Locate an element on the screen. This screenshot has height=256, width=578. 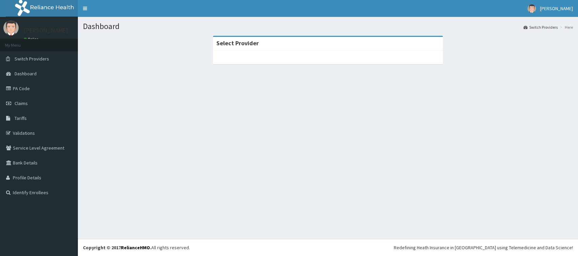
a: Switch Providers is located at coordinates (540, 27).